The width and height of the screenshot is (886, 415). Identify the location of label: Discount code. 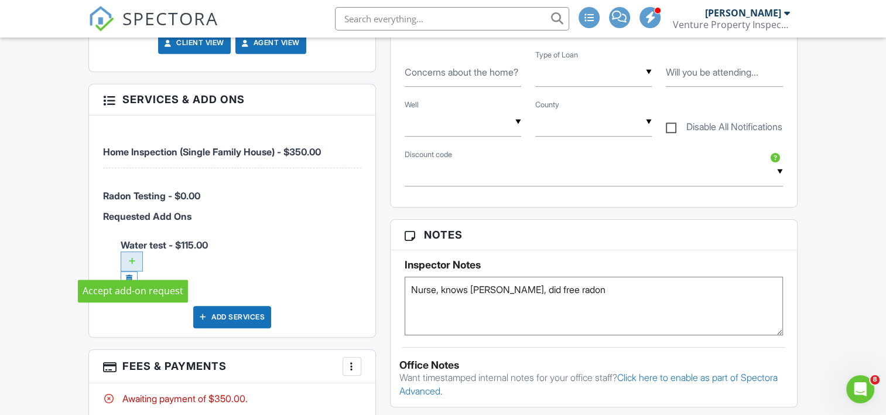
(428, 155).